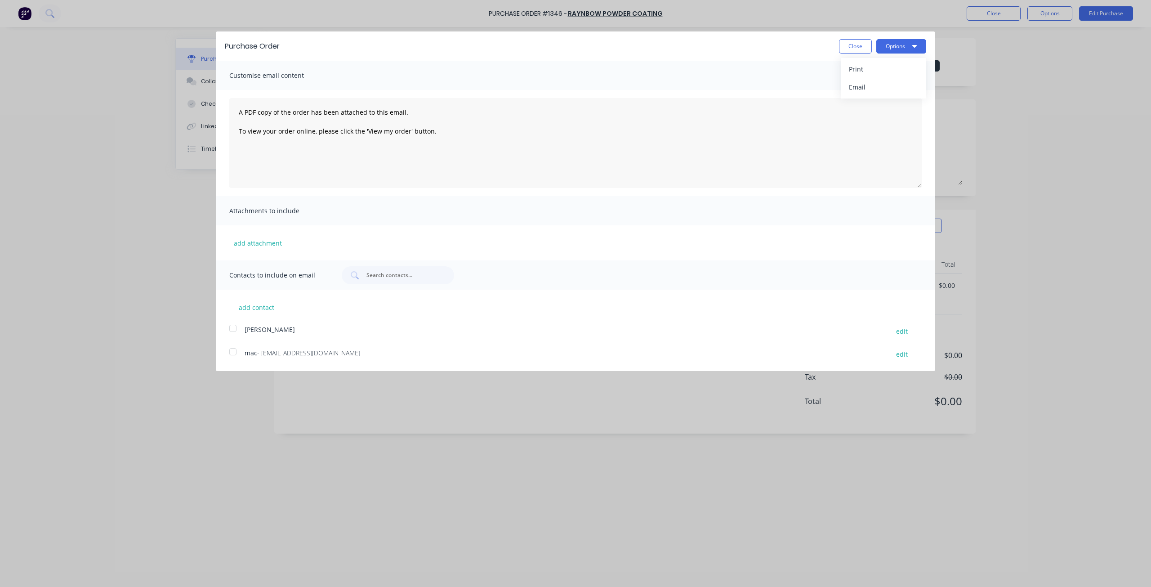 Image resolution: width=1151 pixels, height=587 pixels. Describe the element at coordinates (252, 46) in the screenshot. I see `div: Purchase Order` at that location.